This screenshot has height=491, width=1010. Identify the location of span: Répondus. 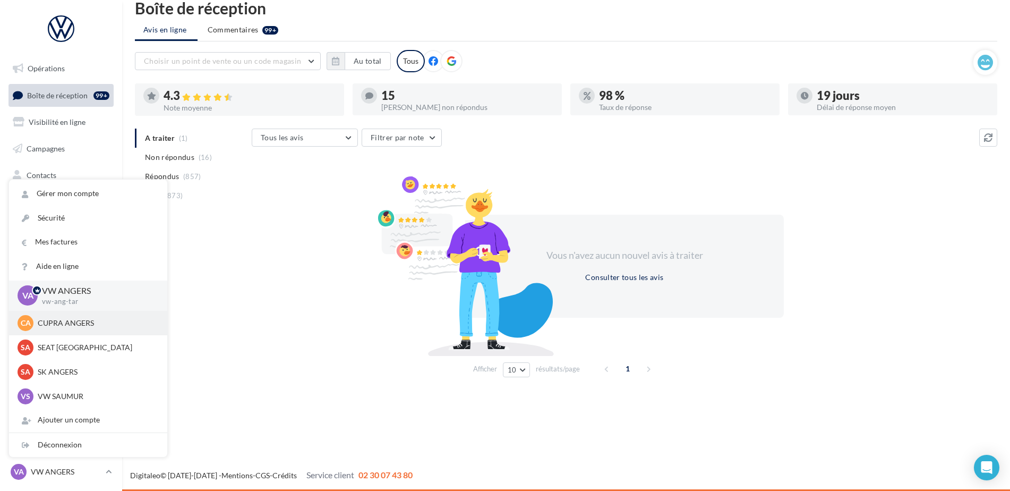
(162, 176).